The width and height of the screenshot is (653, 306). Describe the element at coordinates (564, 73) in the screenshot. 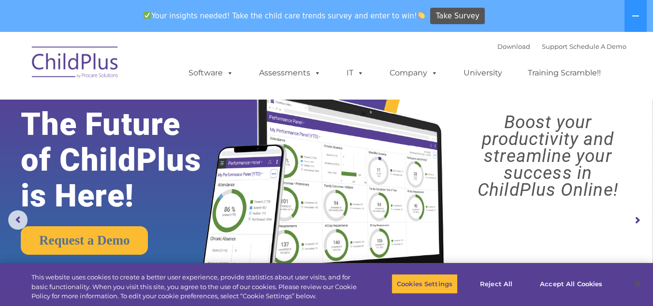

I see `a: Training Scramble!!` at that location.